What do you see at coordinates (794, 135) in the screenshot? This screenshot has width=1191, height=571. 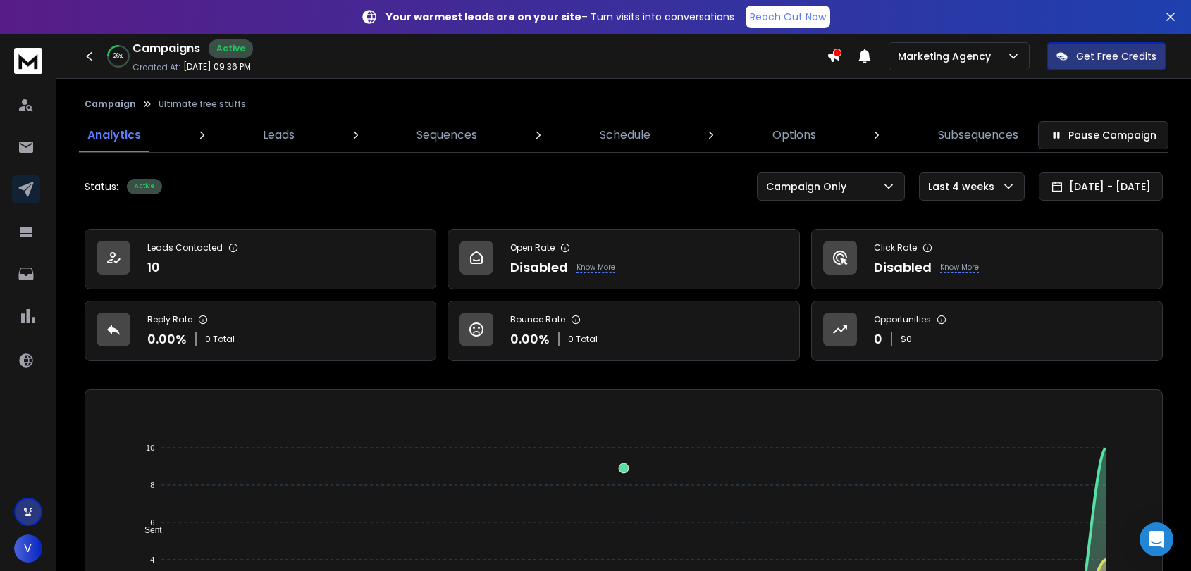 I see `p: Options` at bounding box center [794, 135].